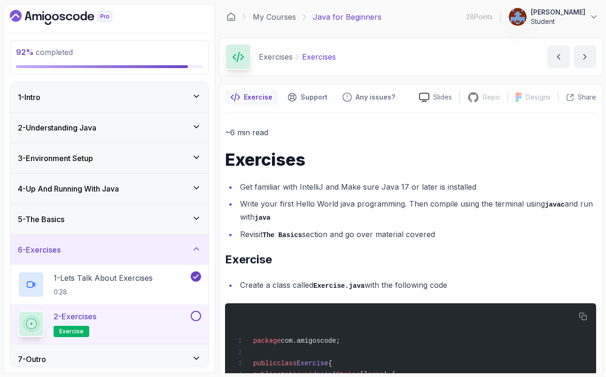 The width and height of the screenshot is (606, 377). Describe the element at coordinates (71, 332) in the screenshot. I see `span: exercise` at that location.